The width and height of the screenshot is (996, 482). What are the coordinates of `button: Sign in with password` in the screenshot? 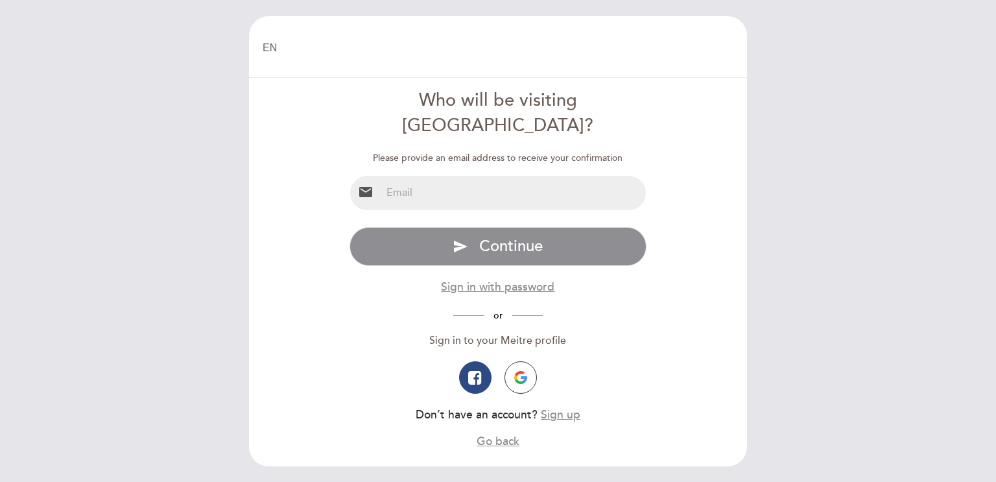 It's located at (497, 287).